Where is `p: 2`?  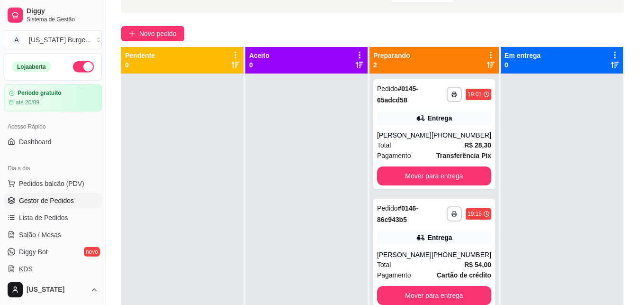
p: 2 is located at coordinates (392, 65).